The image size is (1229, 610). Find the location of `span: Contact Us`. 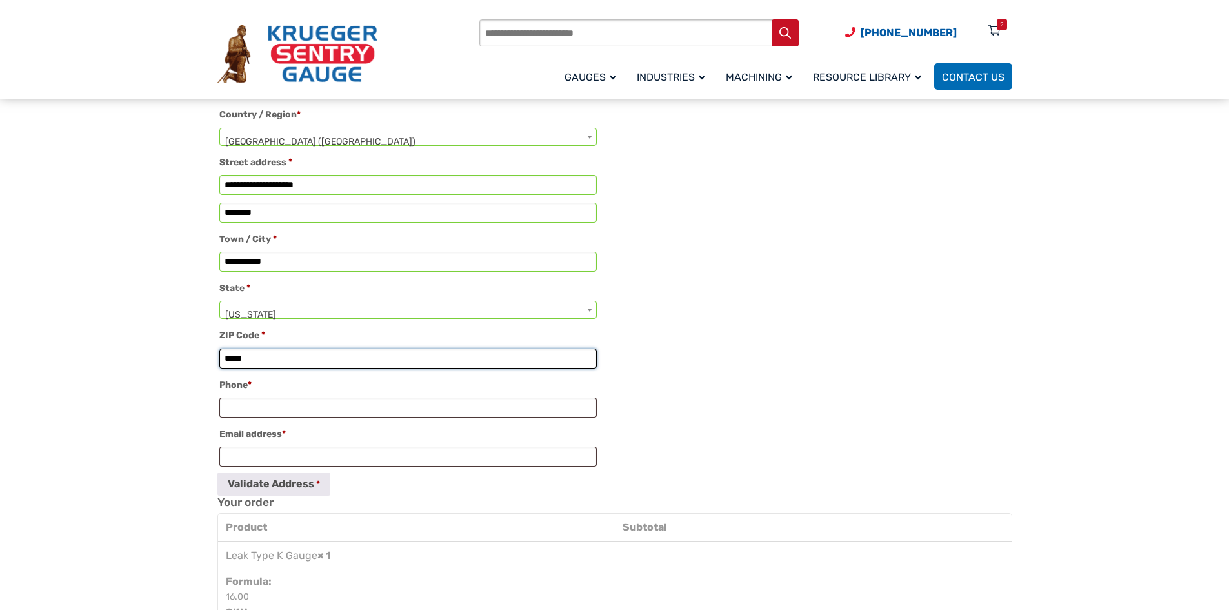

span: Contact Us is located at coordinates (973, 77).